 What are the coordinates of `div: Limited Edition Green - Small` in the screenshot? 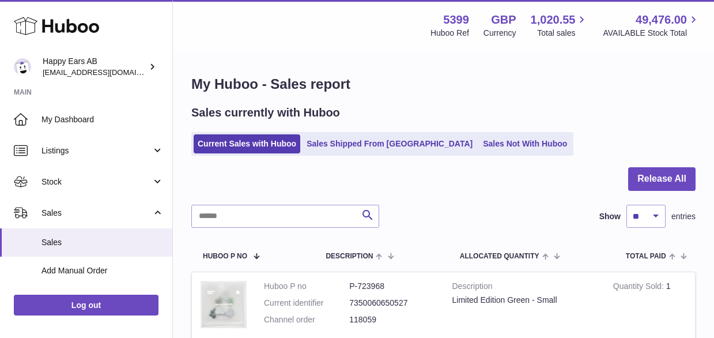 It's located at (524, 300).